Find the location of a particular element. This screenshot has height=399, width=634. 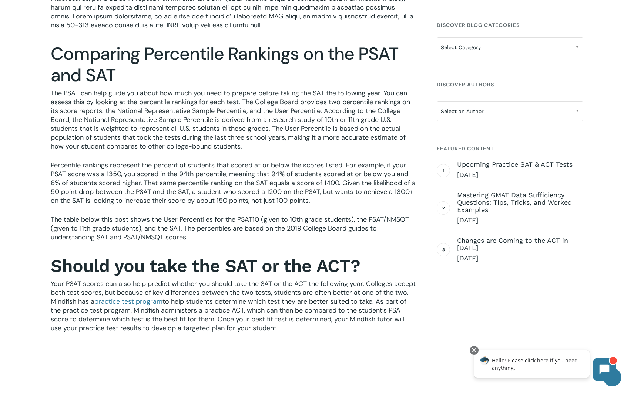

h4: Discover Blog Categories is located at coordinates (510, 25).